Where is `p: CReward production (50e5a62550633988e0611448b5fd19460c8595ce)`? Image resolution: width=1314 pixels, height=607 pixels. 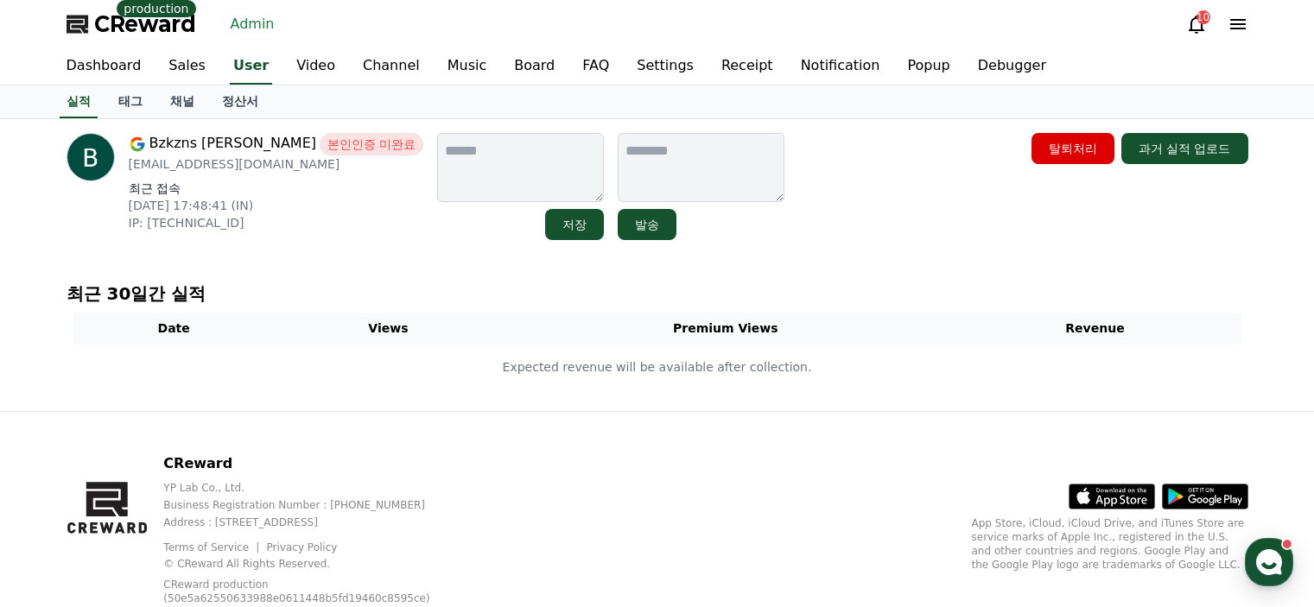 p: CReward production (50e5a62550633988e0611448b5fd19460c8595ce) is located at coordinates (302, 592).